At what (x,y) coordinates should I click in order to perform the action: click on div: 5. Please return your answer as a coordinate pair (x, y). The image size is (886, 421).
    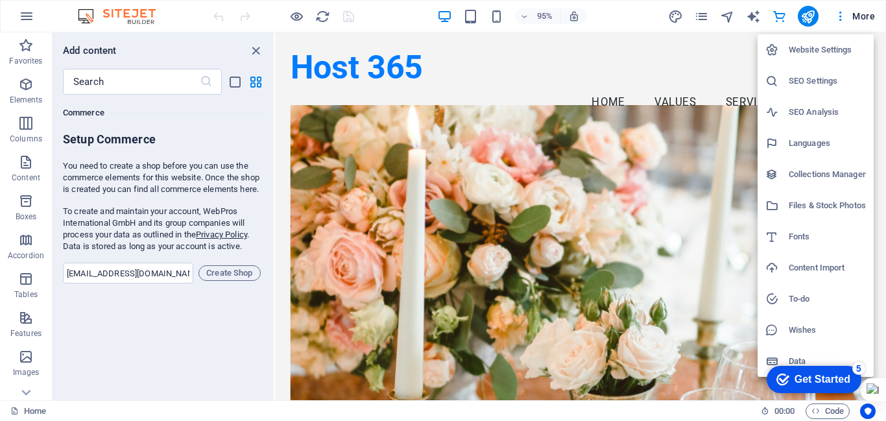
    Looking at the image, I should click on (102, 9).